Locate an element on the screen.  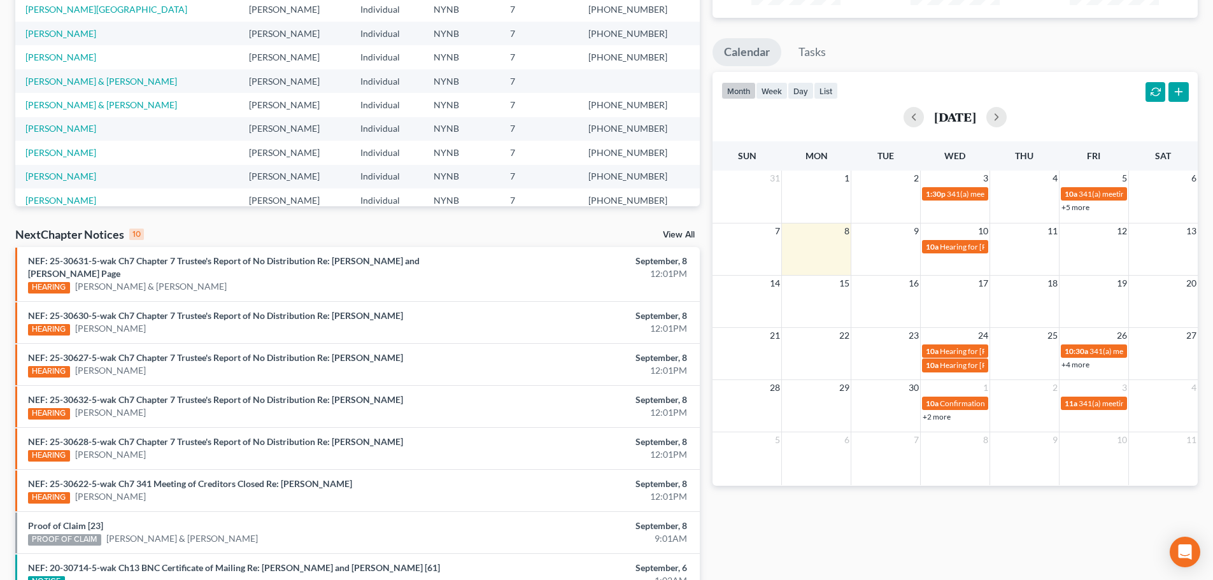
span: Sat is located at coordinates (1162, 155).